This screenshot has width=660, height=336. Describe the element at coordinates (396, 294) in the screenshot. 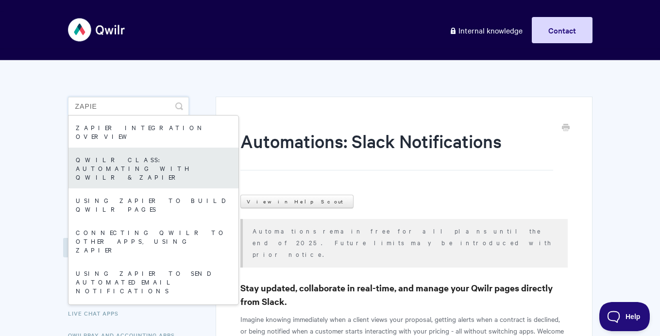

I see `strong: Stay updated, collaborate in real-time, and manage your Qwilr pages directly from Slack.` at that location.